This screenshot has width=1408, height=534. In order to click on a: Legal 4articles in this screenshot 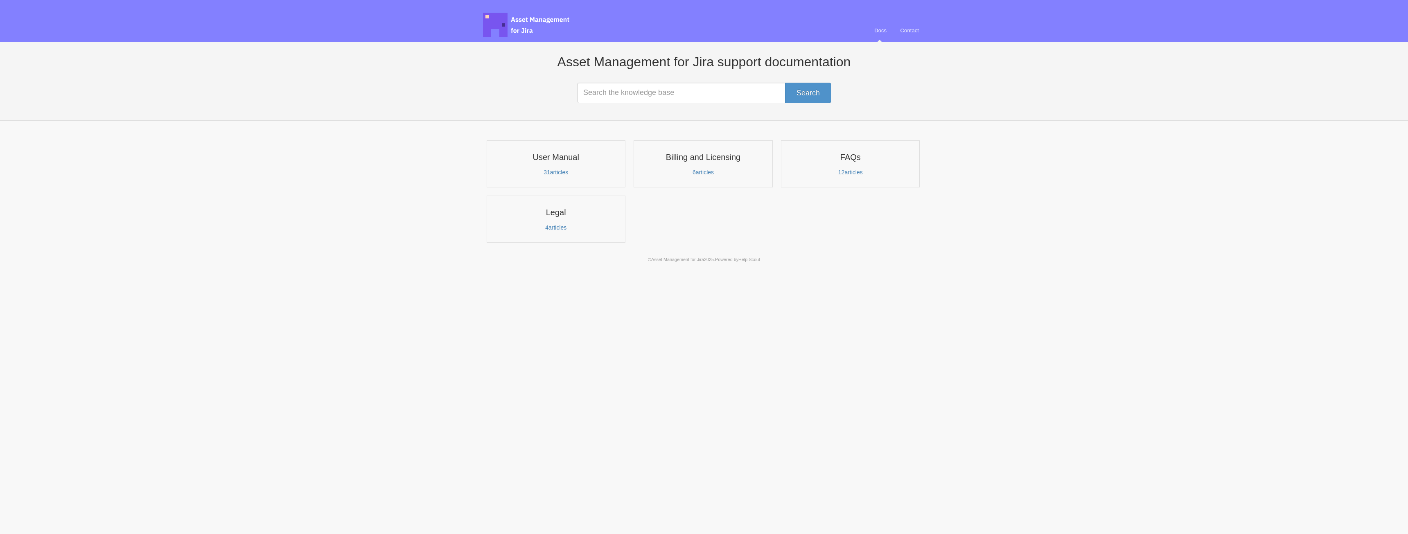, I will do `click(556, 219)`.